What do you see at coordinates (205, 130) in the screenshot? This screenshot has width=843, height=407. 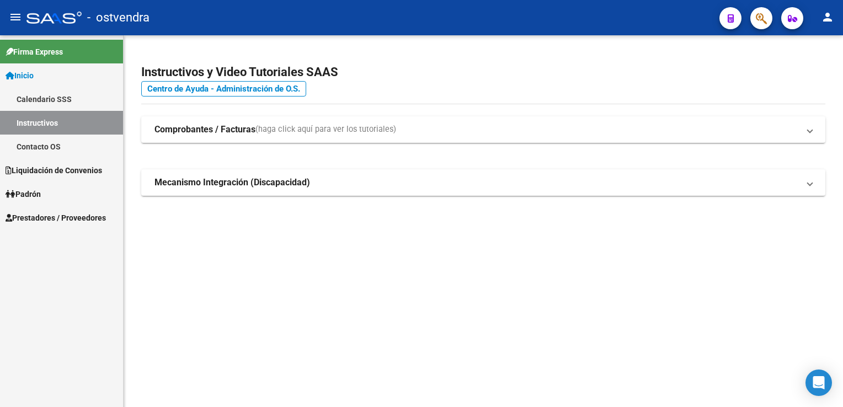 I see `strong: Comprobantes / Facturas` at bounding box center [205, 130].